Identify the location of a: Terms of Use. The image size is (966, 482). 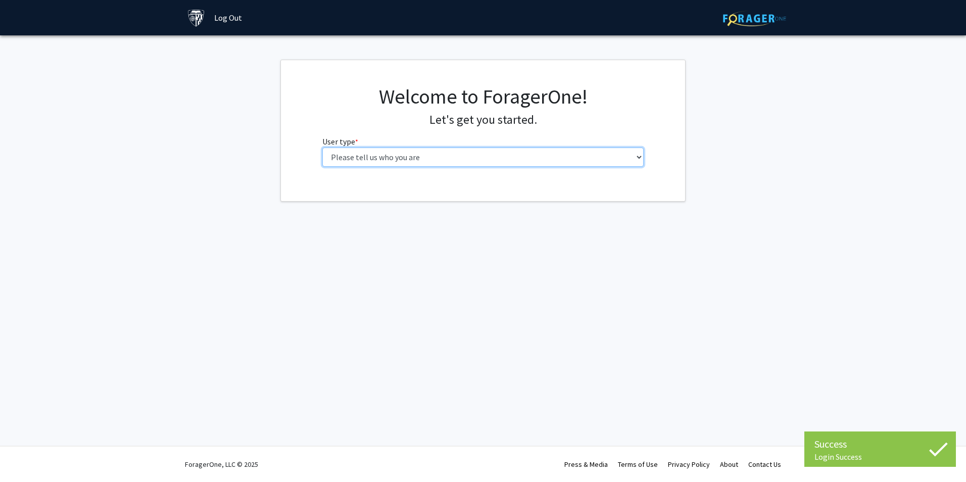
(637, 464).